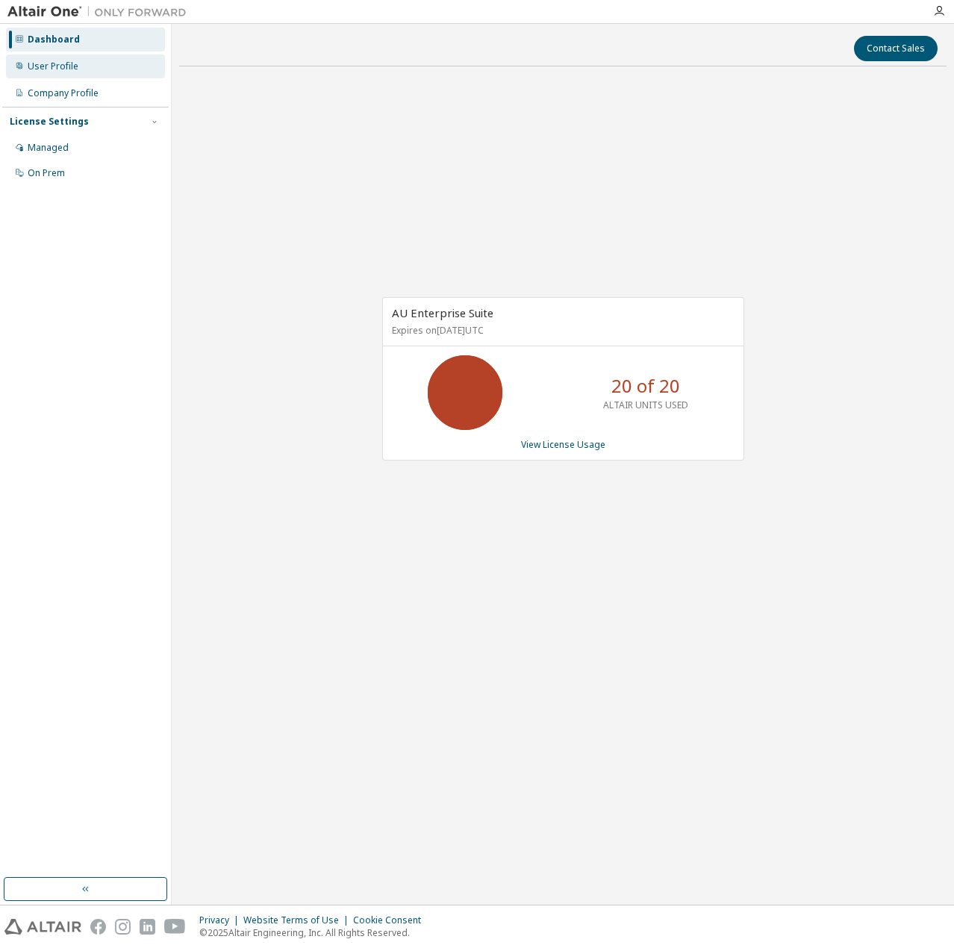  I want to click on div: User Profile, so click(53, 66).